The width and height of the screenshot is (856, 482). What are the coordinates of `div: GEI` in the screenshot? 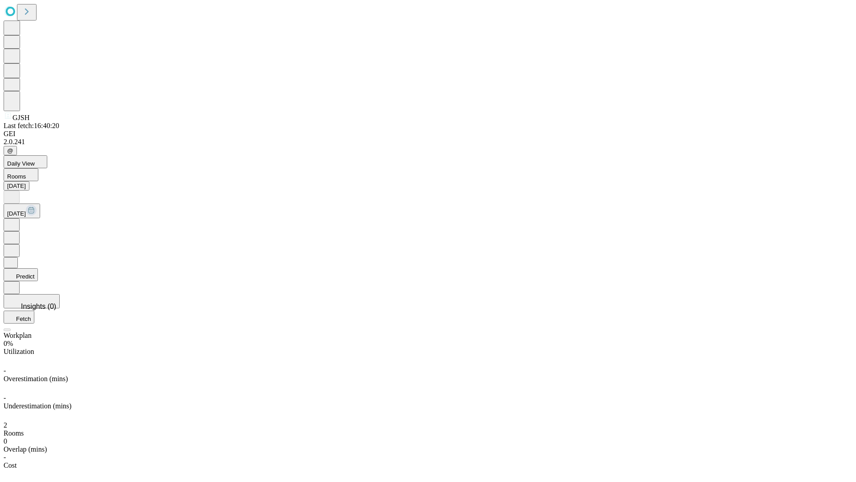 It's located at (428, 134).